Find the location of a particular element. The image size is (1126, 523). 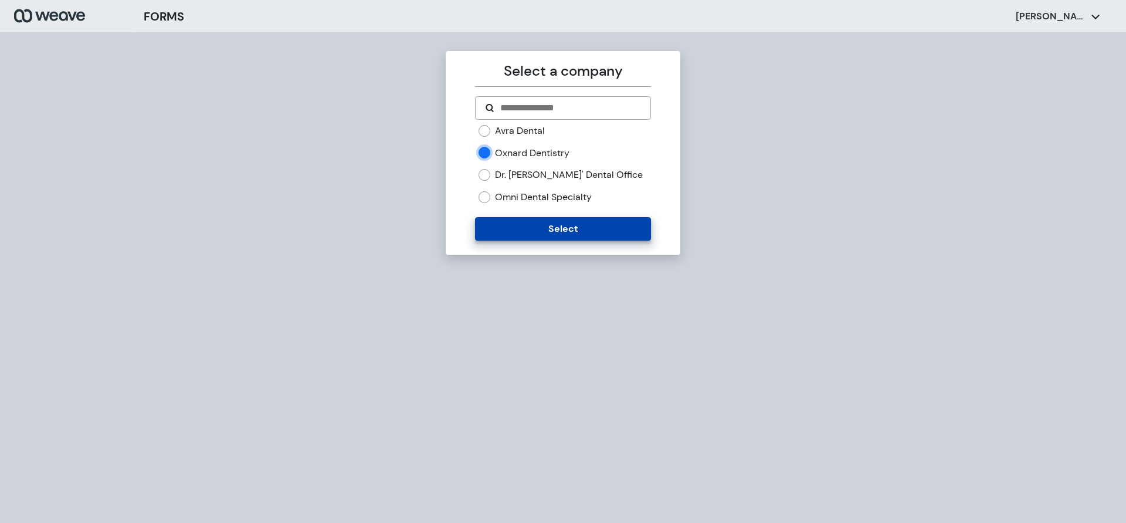

input: Search is located at coordinates (570, 108).